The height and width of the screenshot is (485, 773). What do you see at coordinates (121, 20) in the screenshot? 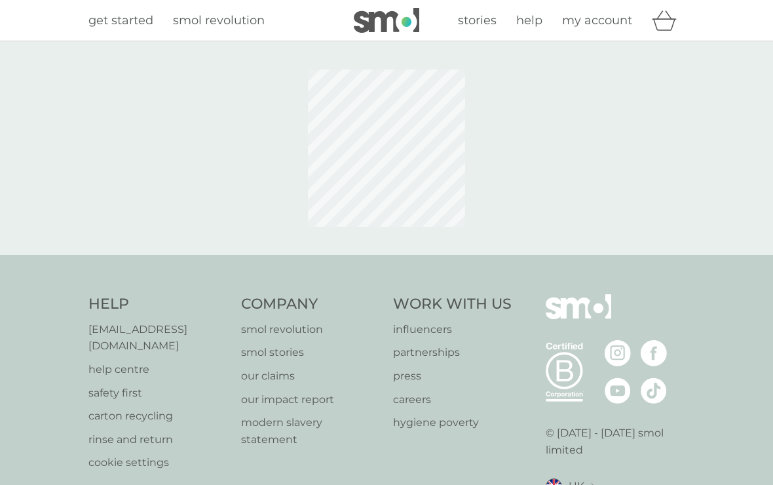
I see `a: get started` at bounding box center [121, 20].